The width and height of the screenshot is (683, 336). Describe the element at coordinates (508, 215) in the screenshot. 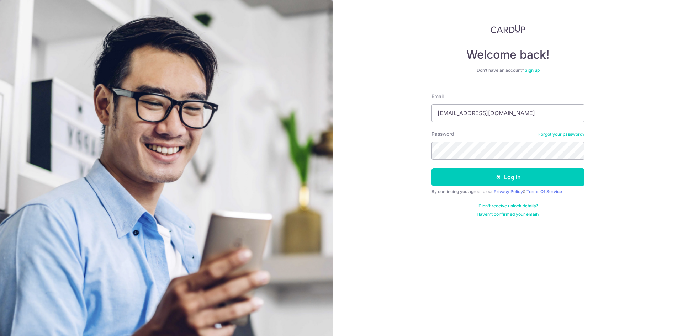

I see `a: Haven't confirmed your email?` at that location.